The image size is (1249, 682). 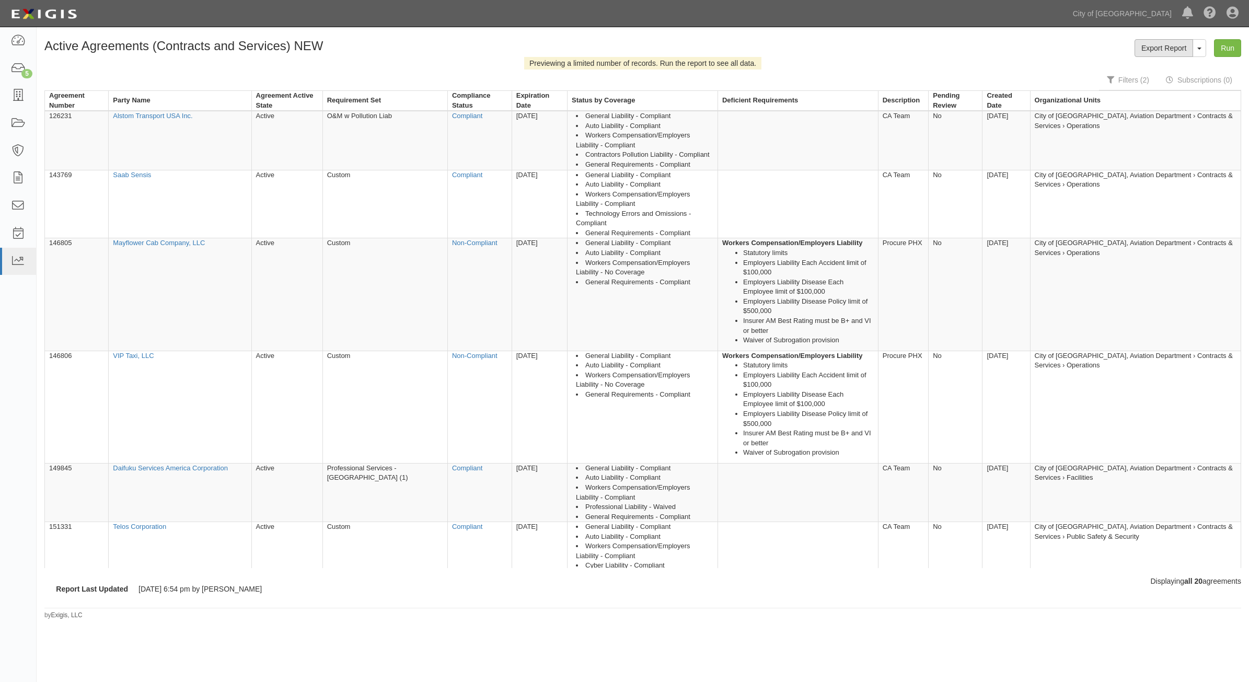 What do you see at coordinates (77, 492) in the screenshot?
I see `td: 149845` at bounding box center [77, 492].